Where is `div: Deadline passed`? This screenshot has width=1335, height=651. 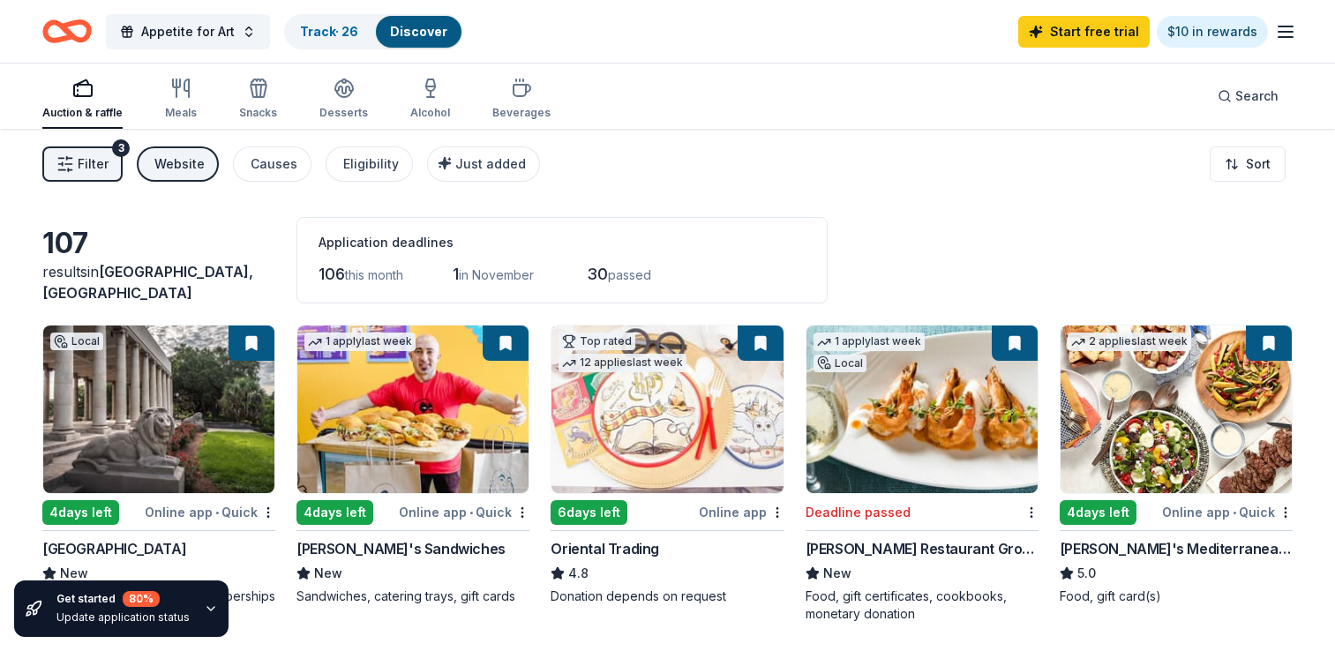
div: Deadline passed is located at coordinates (858, 513).